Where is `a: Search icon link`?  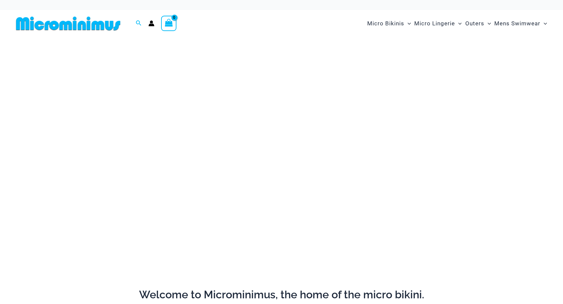 a: Search icon link is located at coordinates (139, 23).